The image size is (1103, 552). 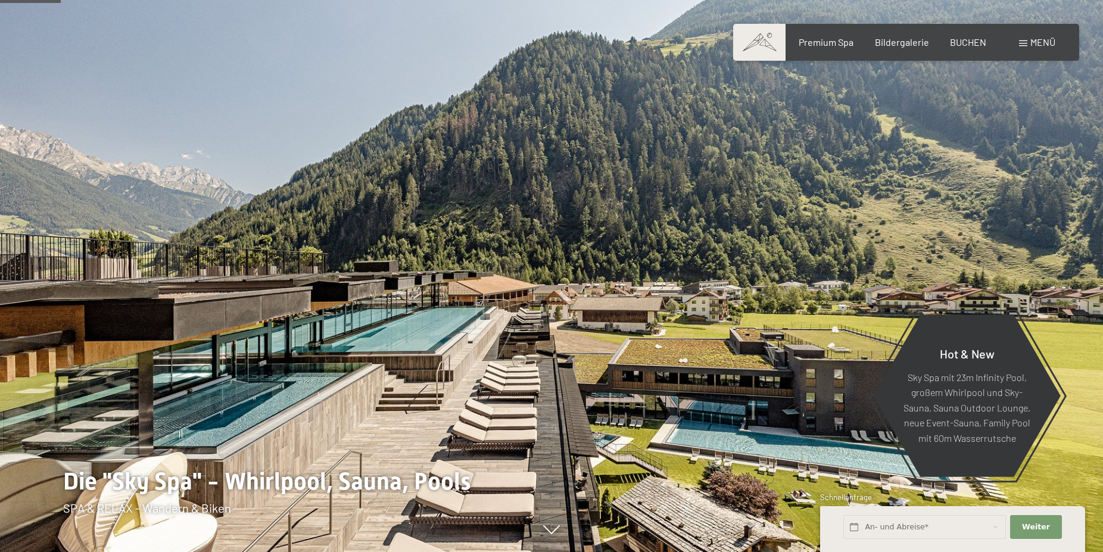 What do you see at coordinates (826, 42) in the screenshot?
I see `span: Premium Spa` at bounding box center [826, 42].